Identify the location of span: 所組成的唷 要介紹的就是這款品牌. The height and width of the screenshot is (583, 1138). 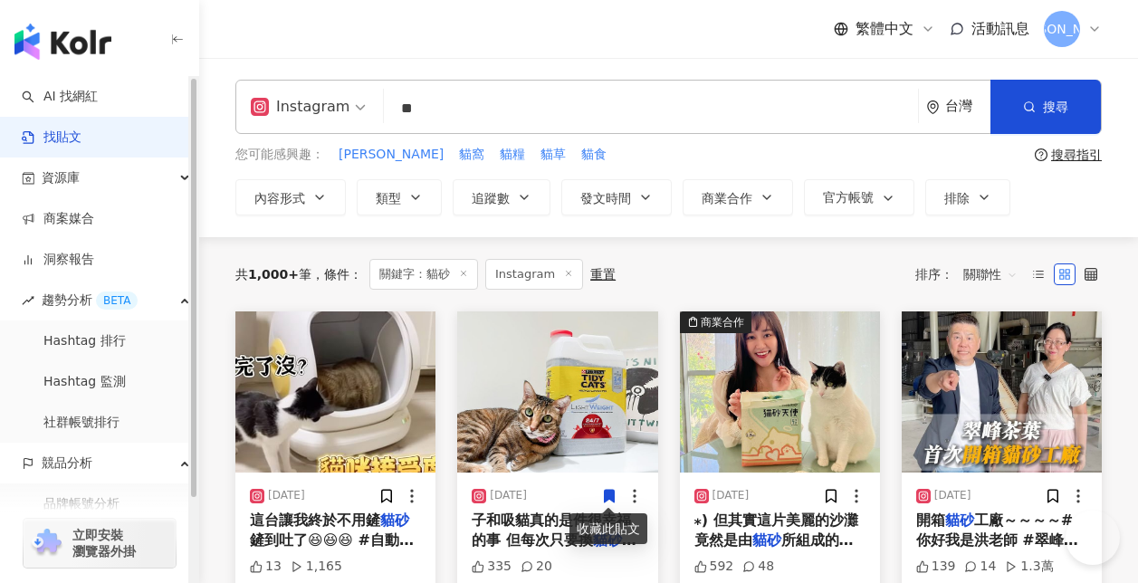
(774, 550).